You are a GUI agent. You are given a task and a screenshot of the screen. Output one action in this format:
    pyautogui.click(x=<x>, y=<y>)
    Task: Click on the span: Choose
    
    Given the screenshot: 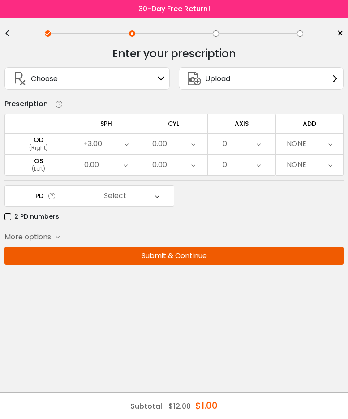 What is the action you would take?
    pyautogui.click(x=44, y=78)
    